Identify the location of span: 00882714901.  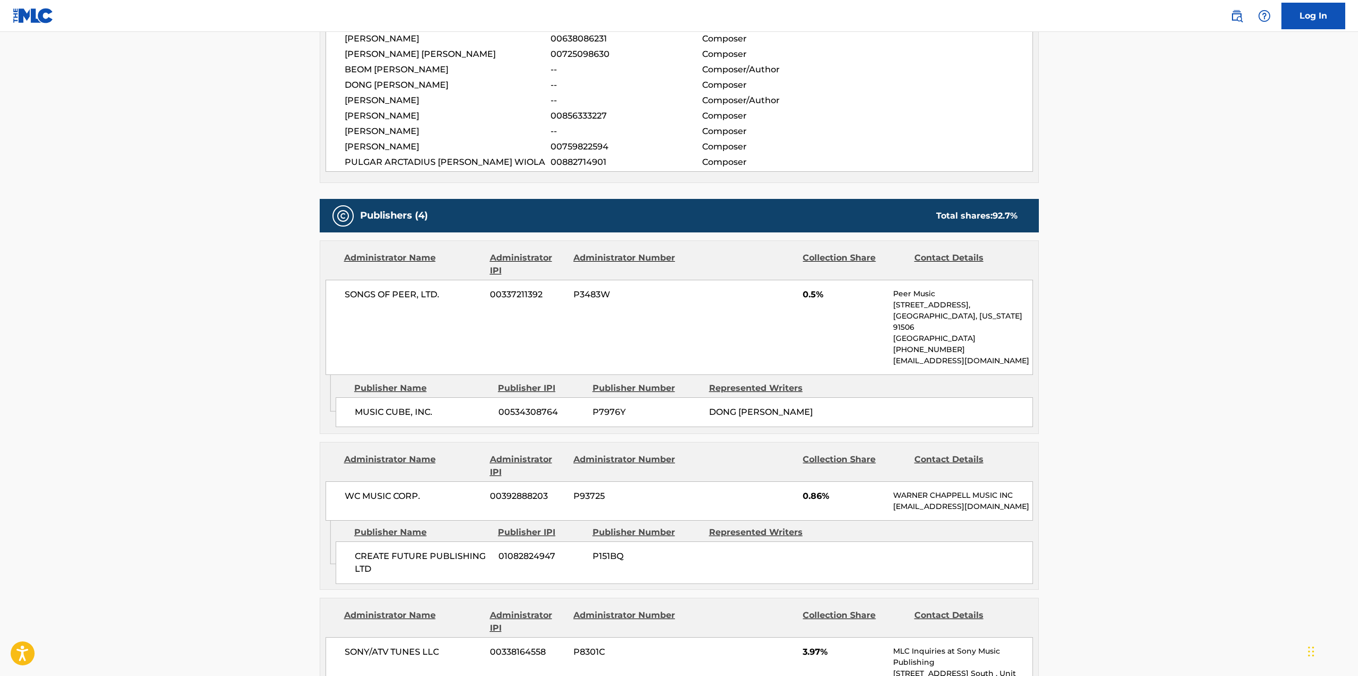
(626, 162).